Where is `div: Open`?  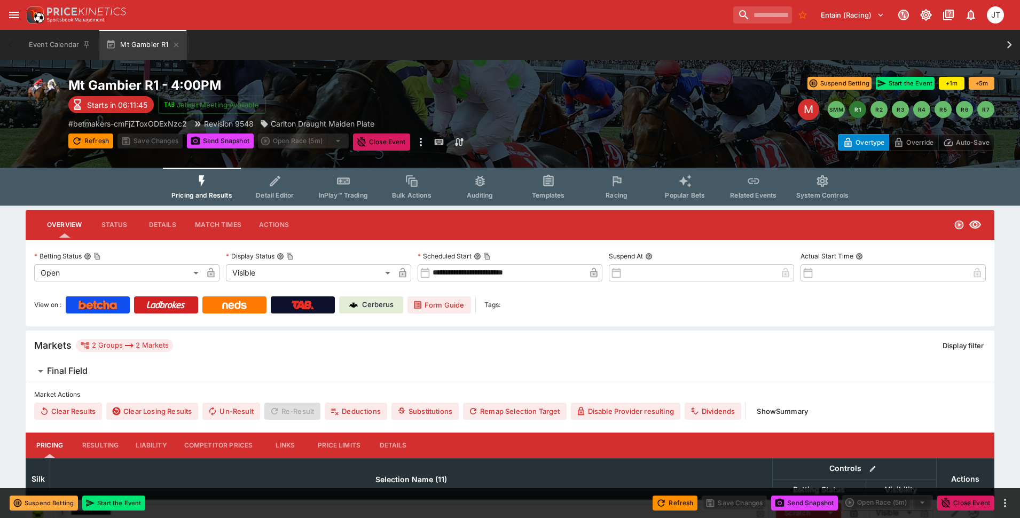 div: Open is located at coordinates (118, 273).